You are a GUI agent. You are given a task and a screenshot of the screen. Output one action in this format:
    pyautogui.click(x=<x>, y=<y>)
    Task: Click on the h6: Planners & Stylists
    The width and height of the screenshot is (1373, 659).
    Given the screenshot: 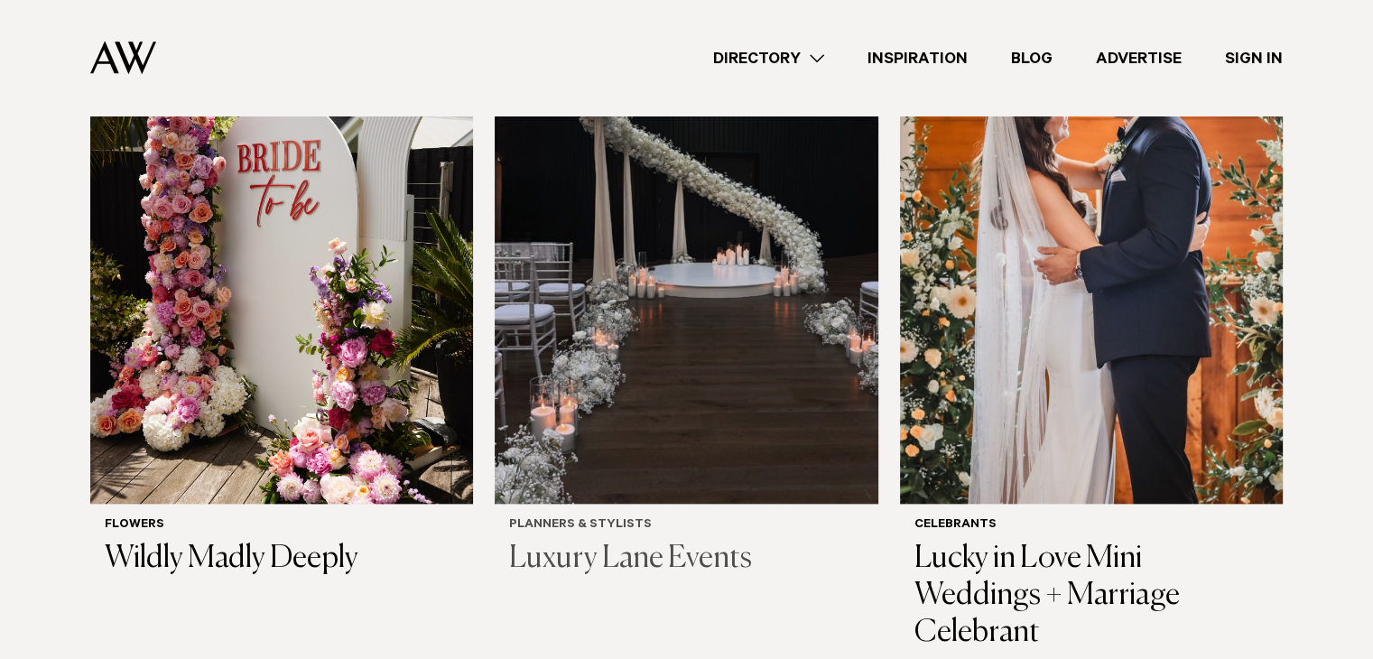 What is the action you would take?
    pyautogui.click(x=686, y=525)
    